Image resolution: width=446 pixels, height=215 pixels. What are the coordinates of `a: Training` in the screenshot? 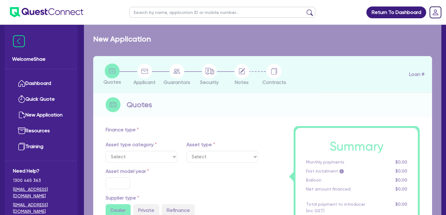 It's located at (41, 147).